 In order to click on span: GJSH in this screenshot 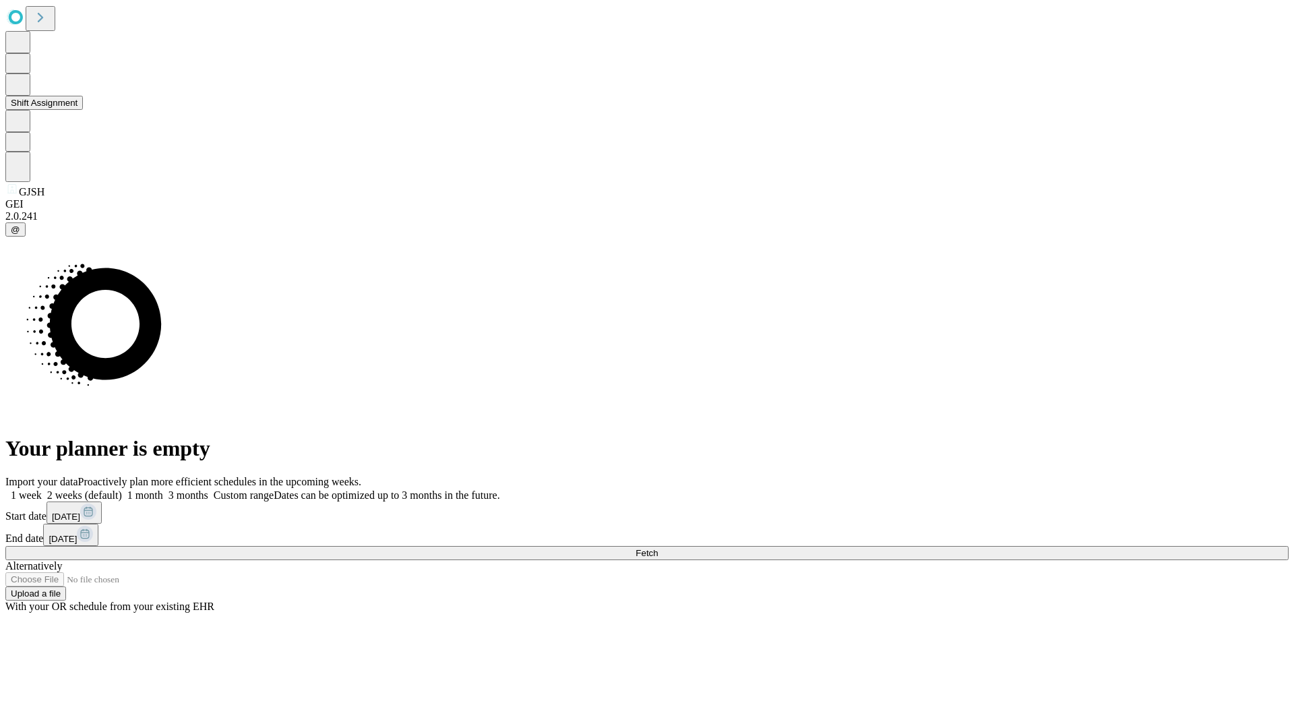, I will do `click(32, 191)`.